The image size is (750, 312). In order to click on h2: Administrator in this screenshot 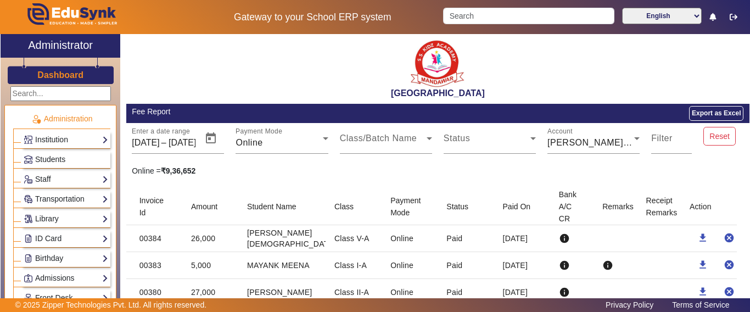, I will do `click(60, 45)`.